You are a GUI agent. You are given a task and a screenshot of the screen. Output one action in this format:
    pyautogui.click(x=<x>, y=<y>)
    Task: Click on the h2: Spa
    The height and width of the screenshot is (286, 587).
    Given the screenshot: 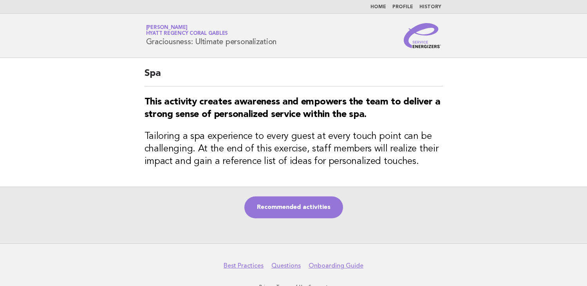 What is the action you would take?
    pyautogui.click(x=294, y=77)
    